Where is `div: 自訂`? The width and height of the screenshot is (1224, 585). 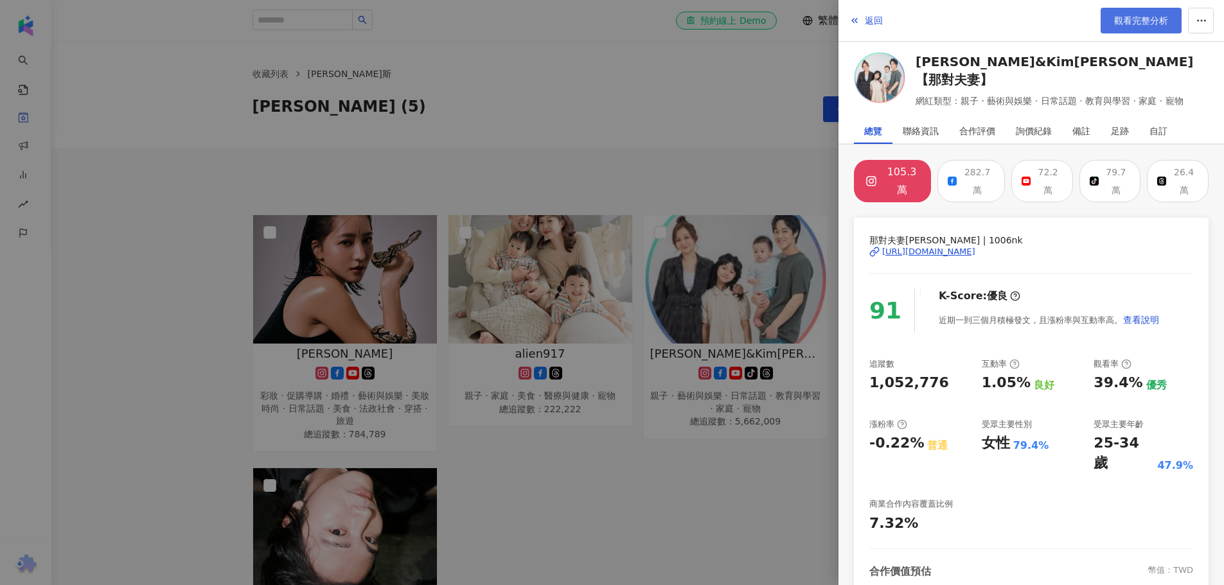 div: 自訂 is located at coordinates (1158, 131).